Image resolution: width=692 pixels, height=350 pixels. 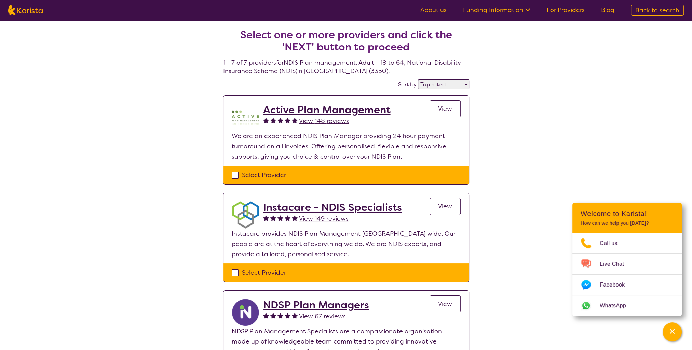 I want to click on span: WhatsApp, so click(x=617, y=306).